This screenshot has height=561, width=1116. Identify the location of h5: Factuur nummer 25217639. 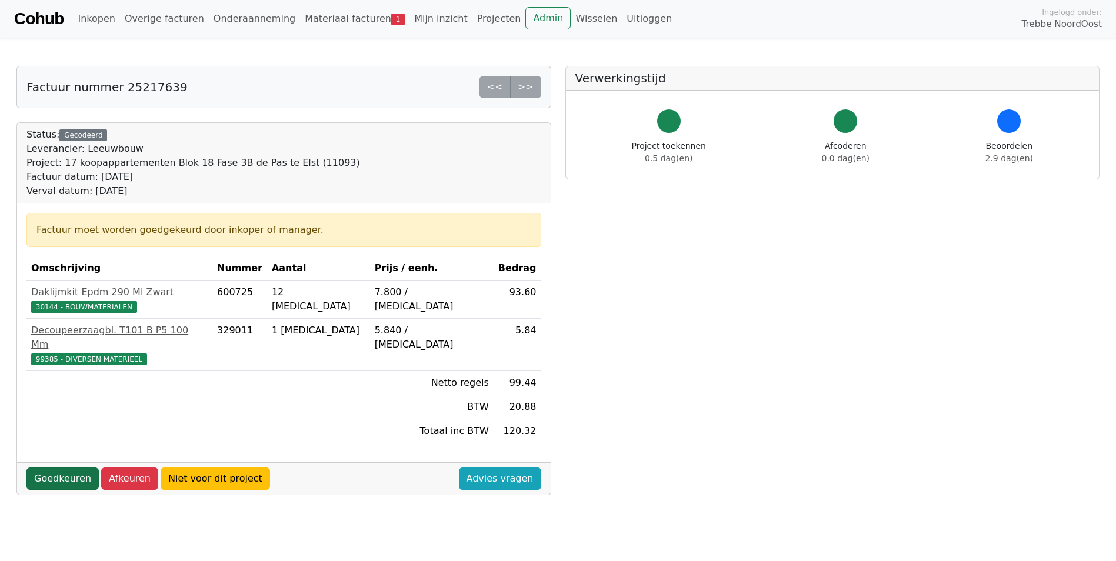
(107, 87).